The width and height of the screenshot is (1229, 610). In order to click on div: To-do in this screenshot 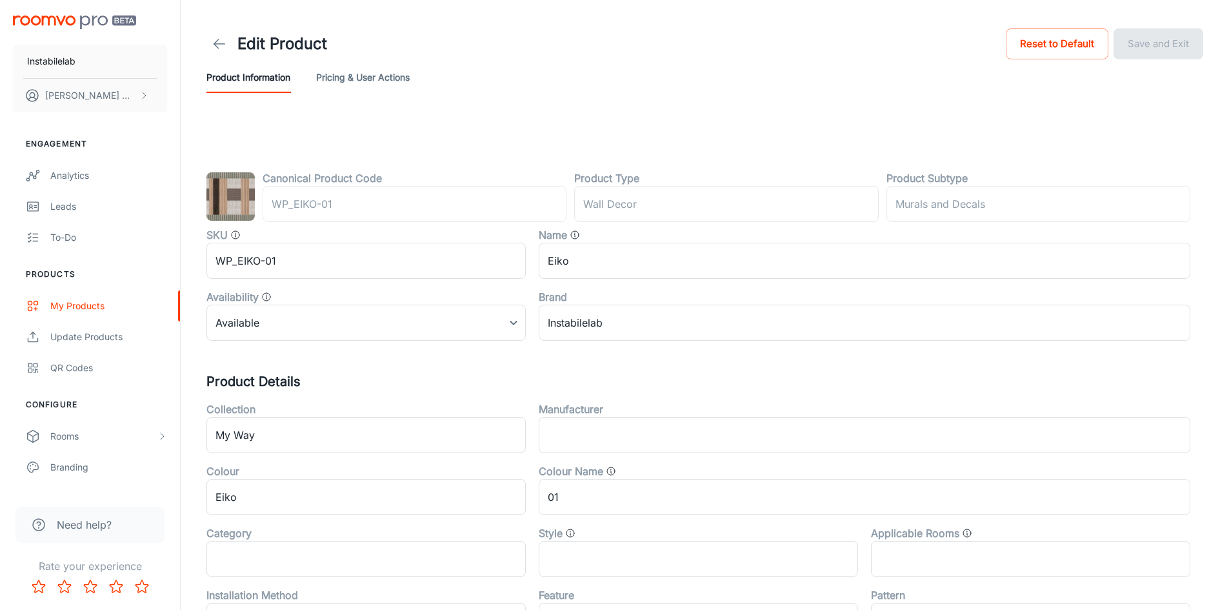, I will do `click(108, 237)`.